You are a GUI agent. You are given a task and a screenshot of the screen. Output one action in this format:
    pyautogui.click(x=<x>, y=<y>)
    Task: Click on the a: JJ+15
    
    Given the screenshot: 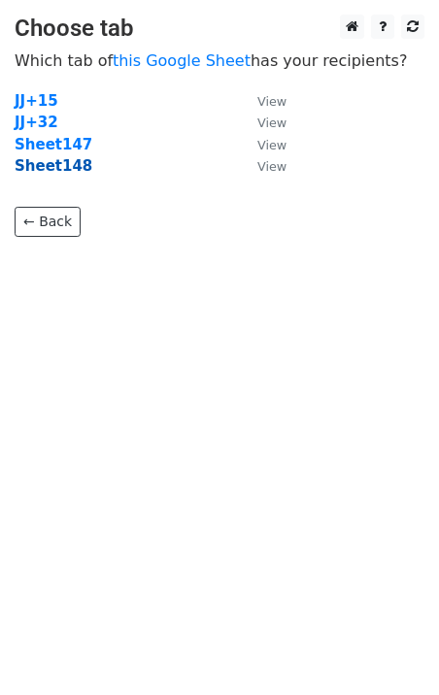 What is the action you would take?
    pyautogui.click(x=36, y=101)
    